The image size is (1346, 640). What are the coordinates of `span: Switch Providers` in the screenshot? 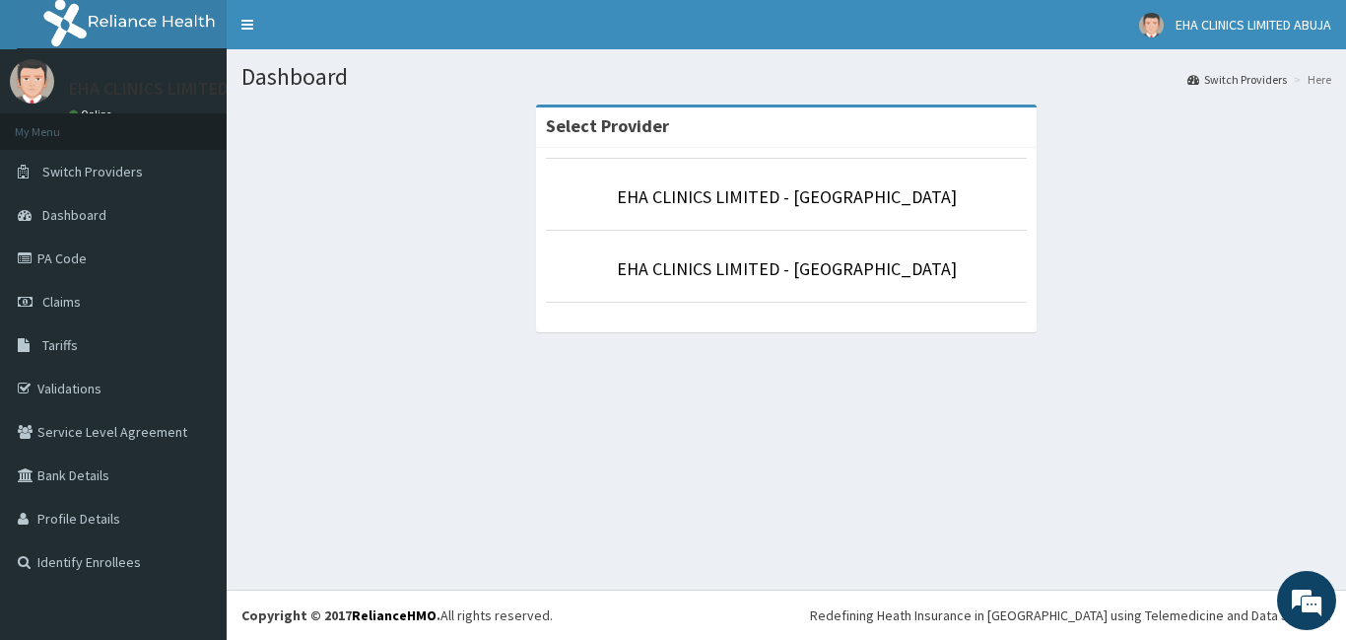 It's located at (93, 171).